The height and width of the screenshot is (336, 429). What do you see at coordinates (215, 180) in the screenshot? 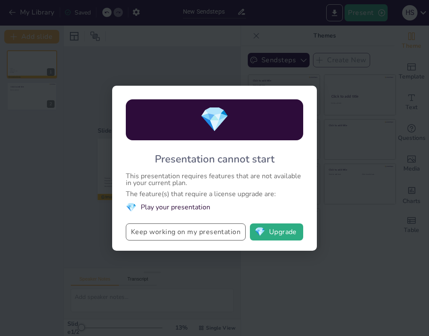
I see `div: This presentation requires features that are not available in your current plan.` at bounding box center [215, 180].